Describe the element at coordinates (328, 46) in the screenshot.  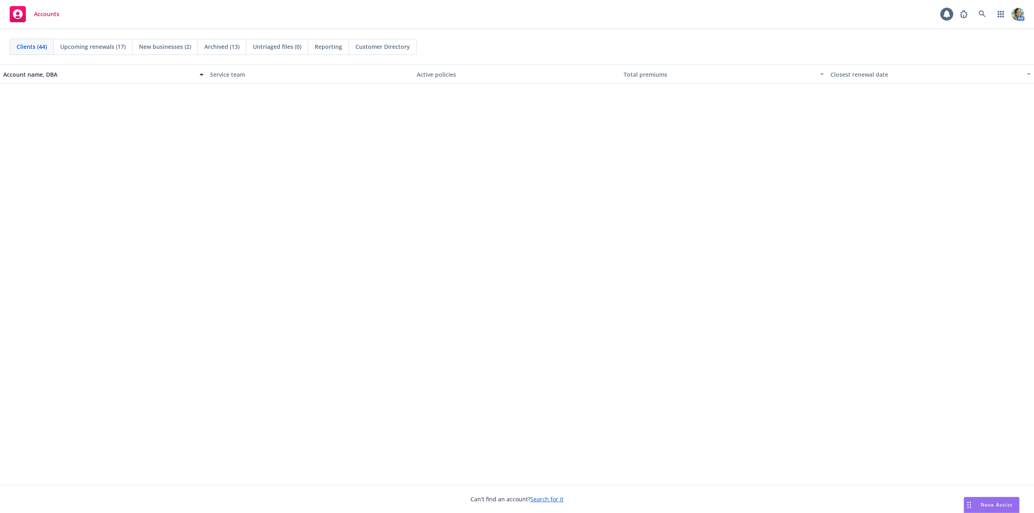
I see `span: Reporting` at that location.